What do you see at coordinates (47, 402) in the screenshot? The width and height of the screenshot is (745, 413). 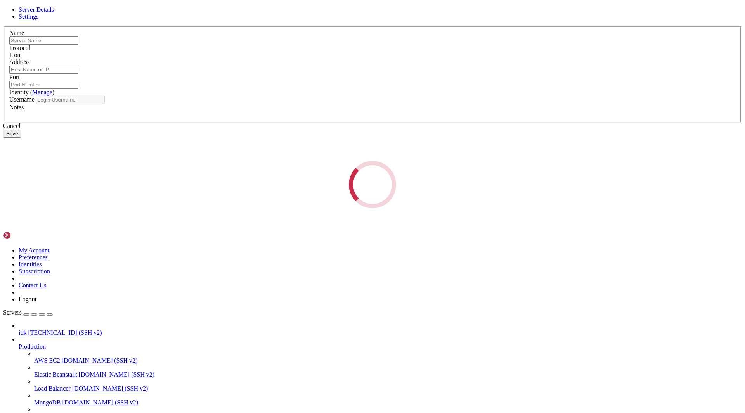 I see `span: MongoDB` at bounding box center [47, 402].